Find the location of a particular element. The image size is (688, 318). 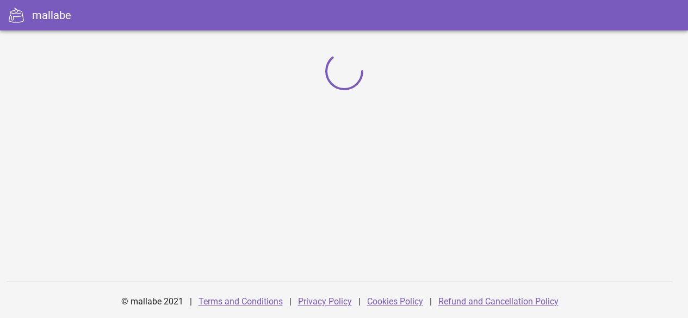

a: Cookies Policy is located at coordinates (395, 301).